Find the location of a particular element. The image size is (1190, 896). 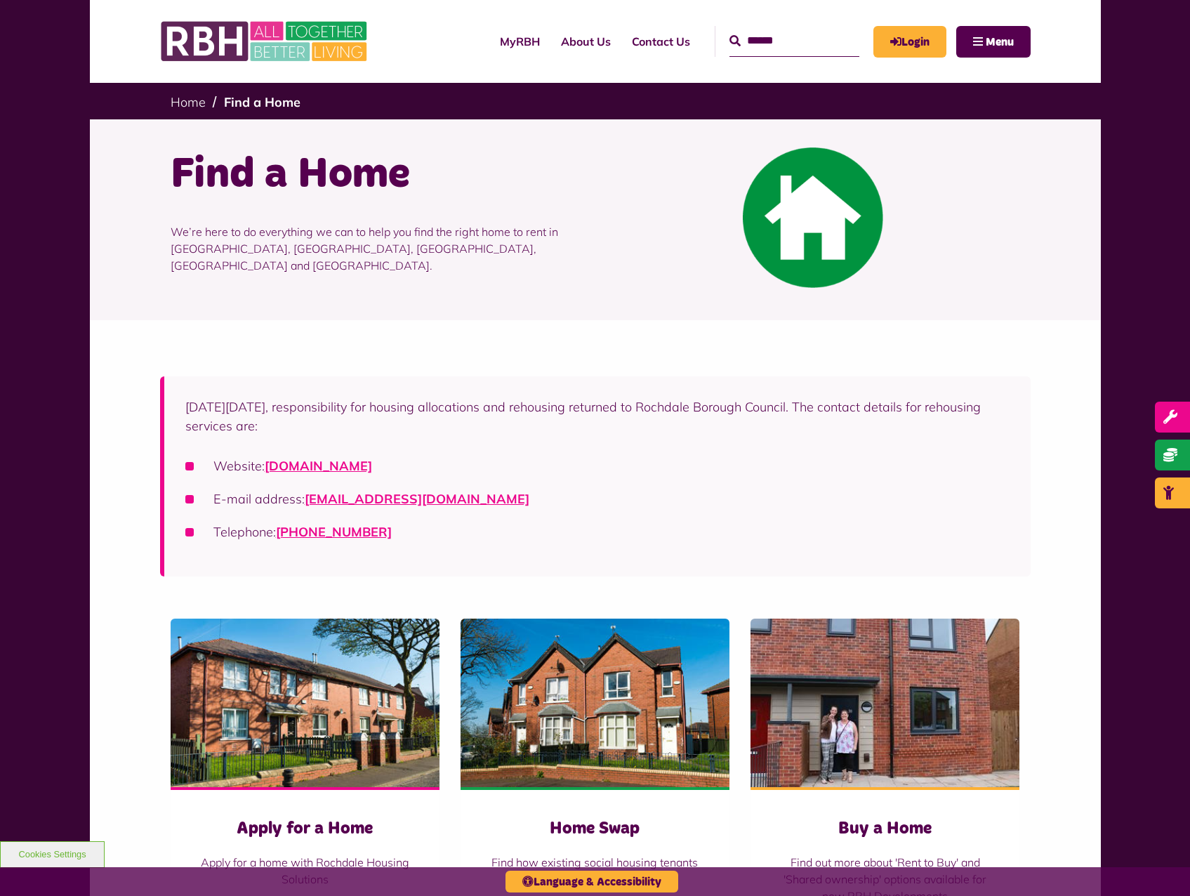

p: Find how existing social housing tenants can use 'Mutual Exchange' is located at coordinates (595, 871).